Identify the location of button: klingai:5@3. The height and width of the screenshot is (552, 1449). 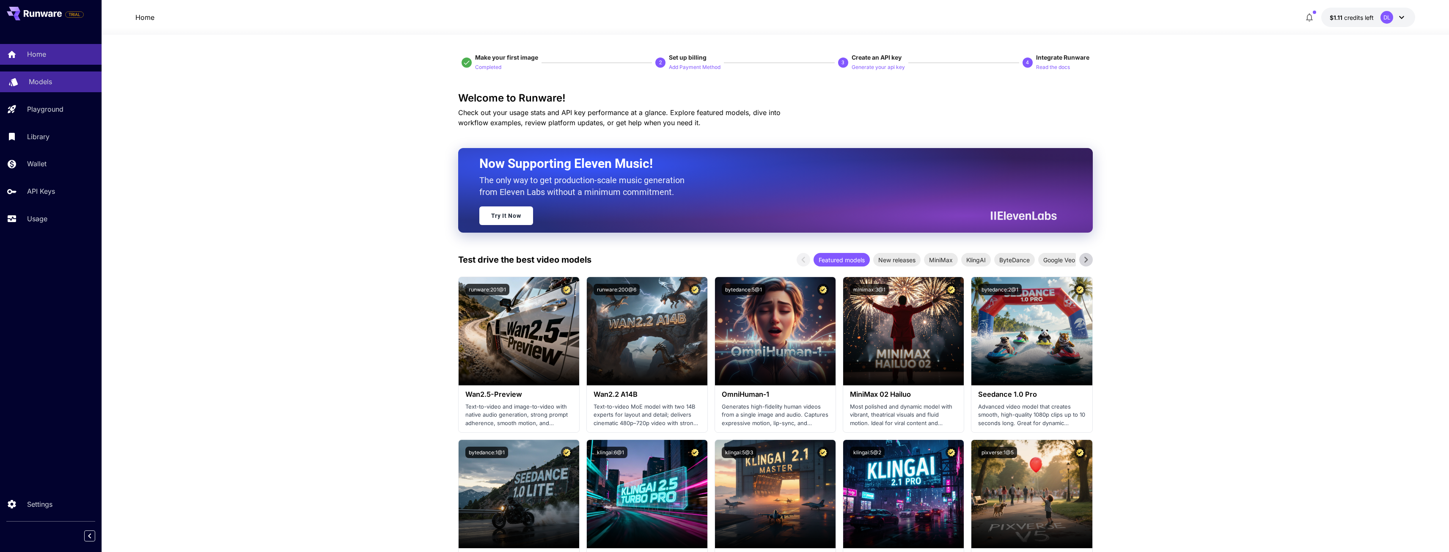
(739, 452).